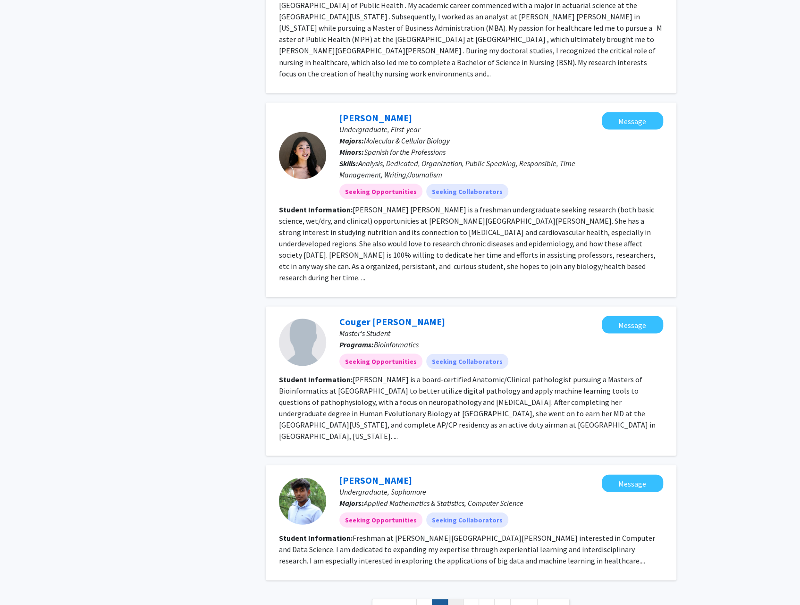  Describe the element at coordinates (349, 163) in the screenshot. I see `b: Skills:` at that location.